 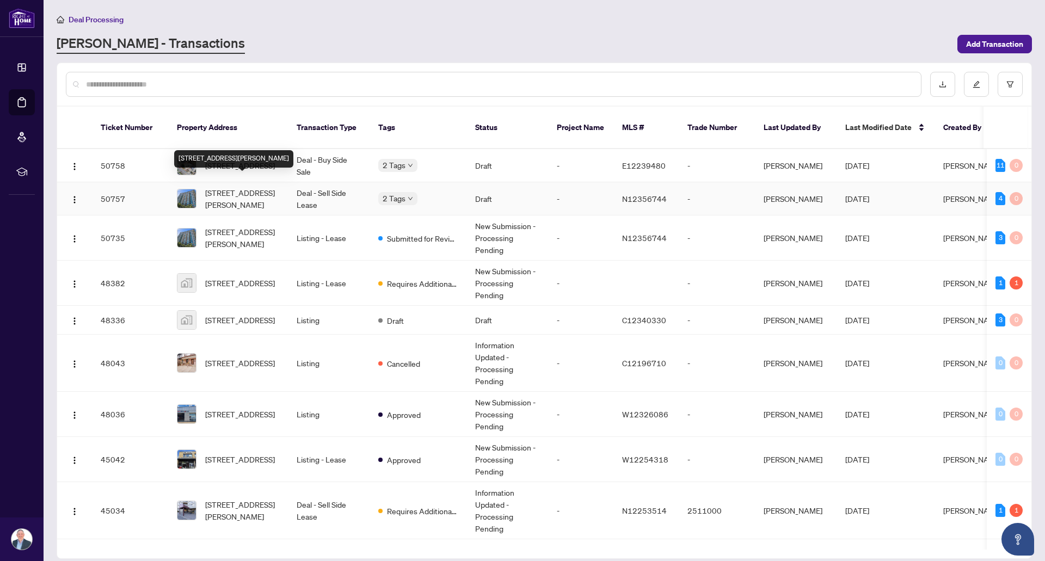 I want to click on td: 48036, so click(x=130, y=414).